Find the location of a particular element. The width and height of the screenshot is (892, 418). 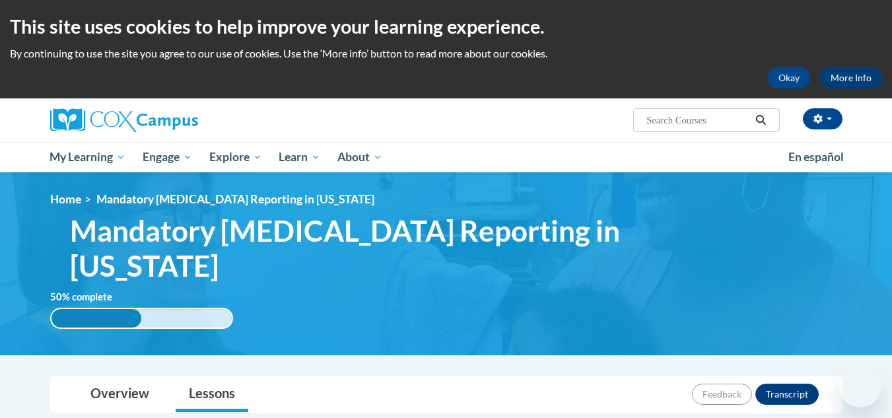

a: More Info is located at coordinates (851, 78).